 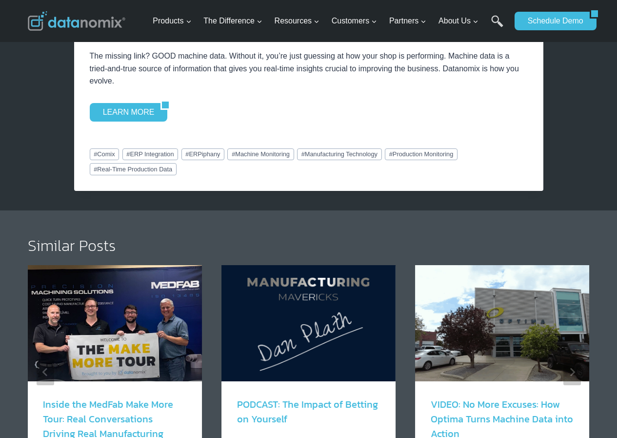 I want to click on button: Next, so click(x=572, y=372).